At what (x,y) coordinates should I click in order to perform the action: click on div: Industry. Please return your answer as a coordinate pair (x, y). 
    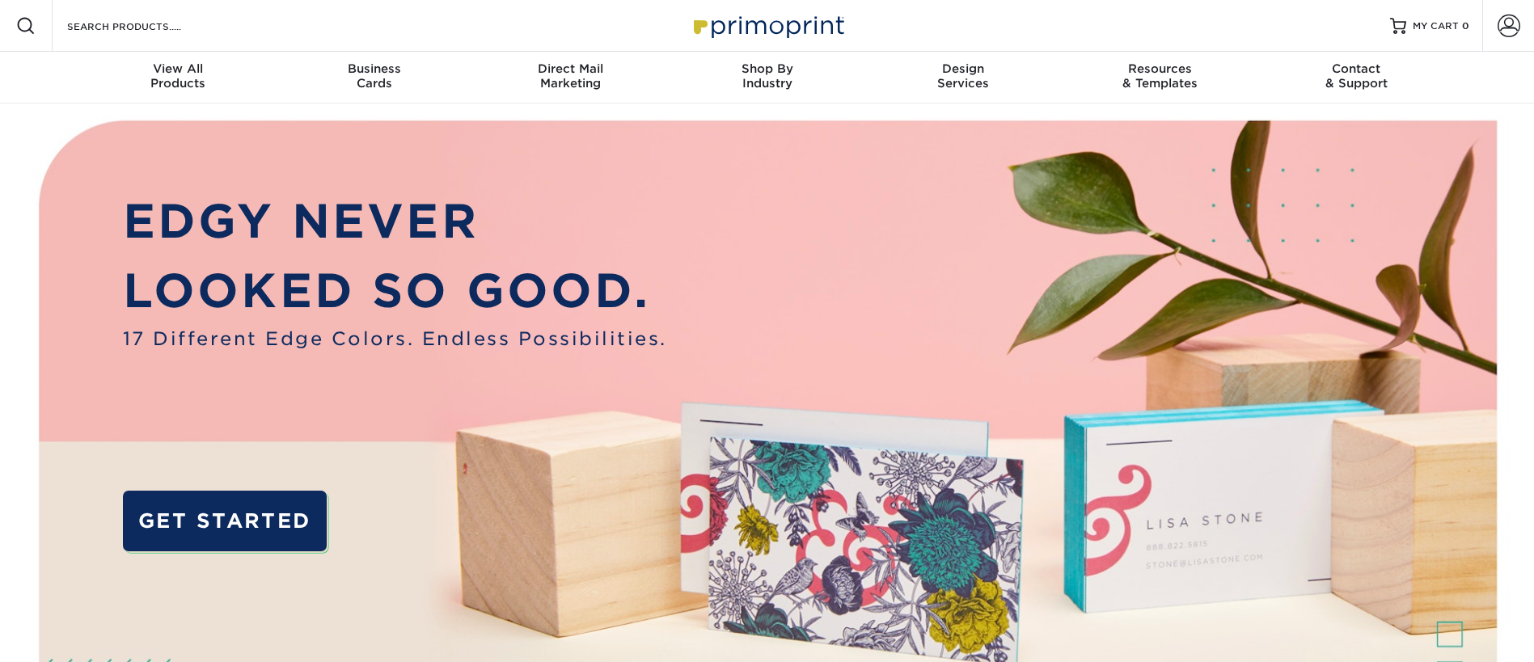
    Looking at the image, I should click on (767, 76).